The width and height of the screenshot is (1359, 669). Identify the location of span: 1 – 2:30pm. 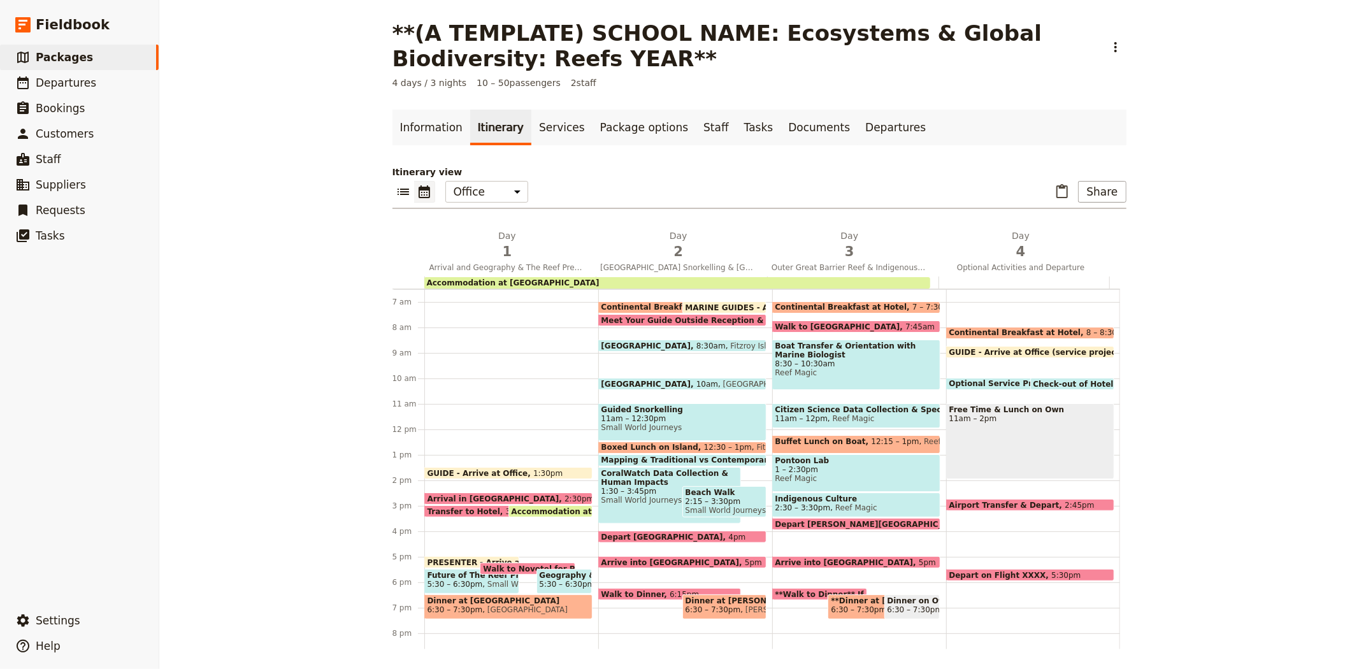
(857, 470).